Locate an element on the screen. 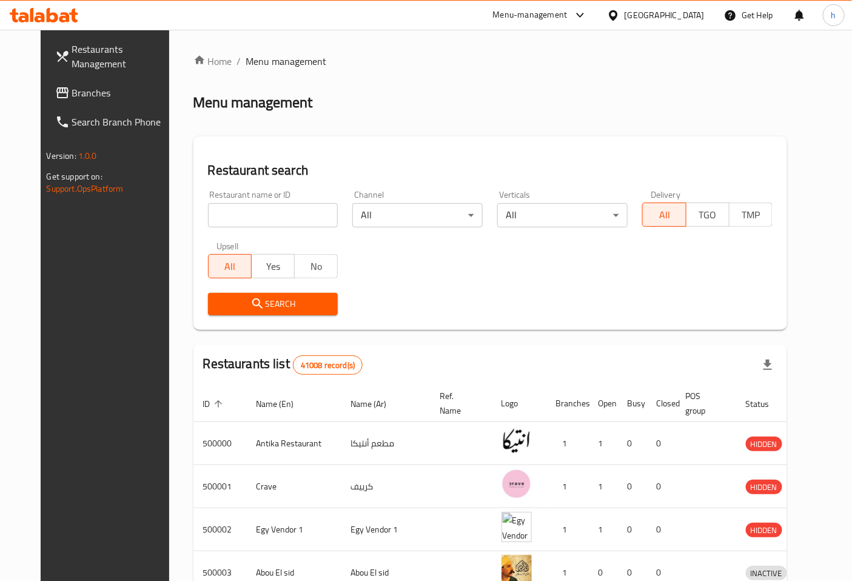 The image size is (852, 581). th: Logo is located at coordinates (519, 403).